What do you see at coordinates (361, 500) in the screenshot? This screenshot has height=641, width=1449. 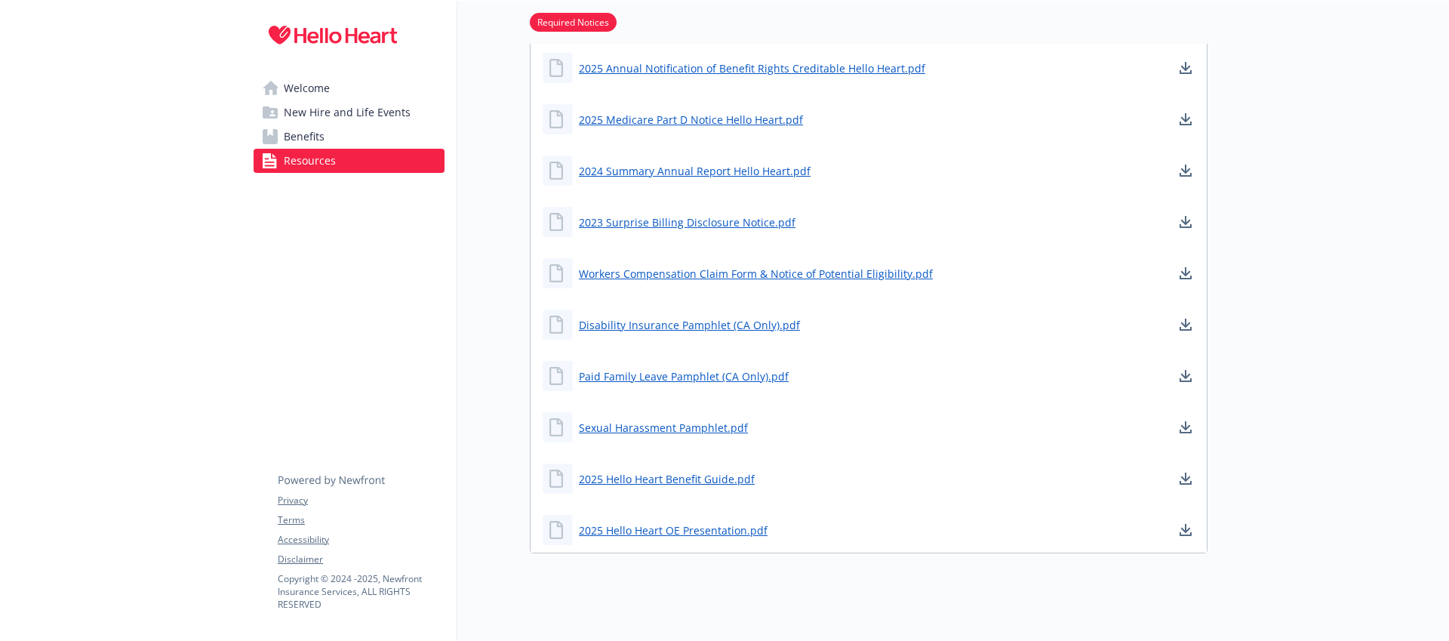 I see `a: Privacy` at bounding box center [361, 500].